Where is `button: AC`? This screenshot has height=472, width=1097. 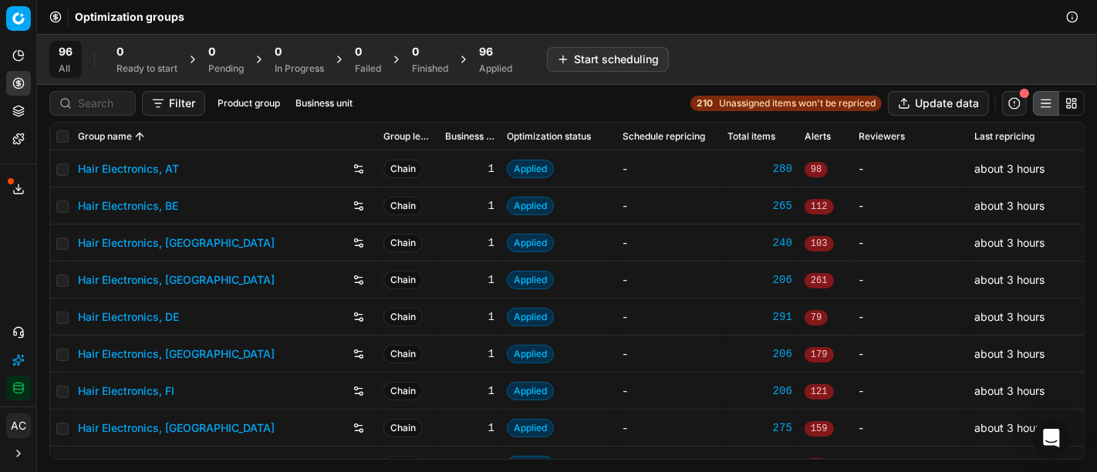
button: AC is located at coordinates (19, 426).